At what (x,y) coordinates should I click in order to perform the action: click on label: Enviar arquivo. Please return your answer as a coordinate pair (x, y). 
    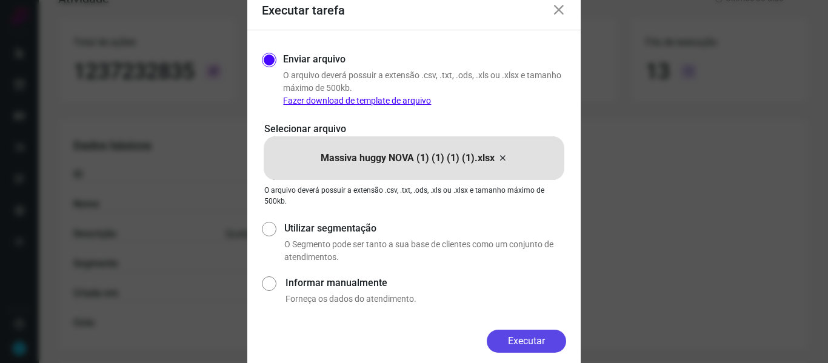
    Looking at the image, I should click on (314, 59).